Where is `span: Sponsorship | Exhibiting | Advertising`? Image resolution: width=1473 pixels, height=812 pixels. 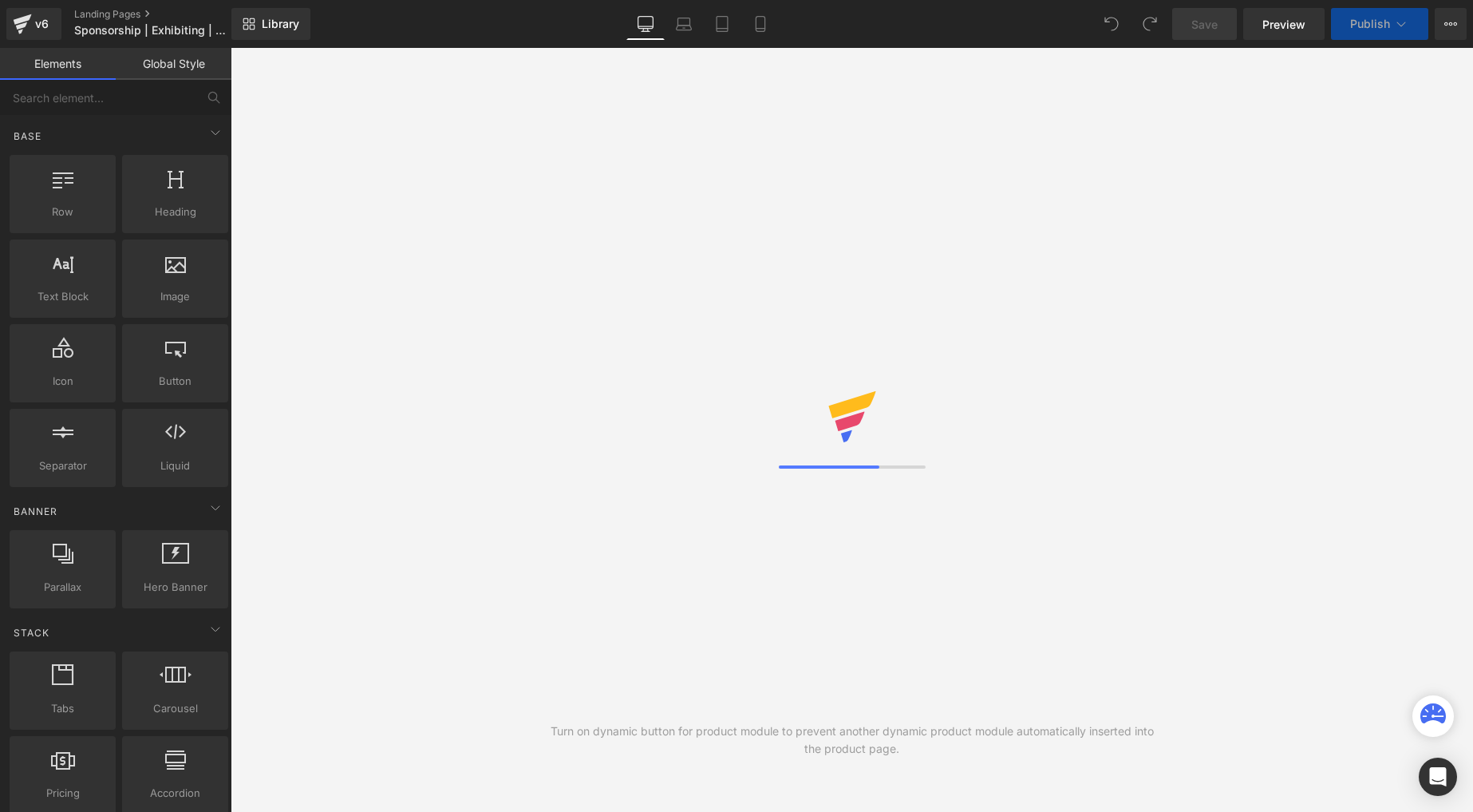
span: Sponsorship | Exhibiting | Advertising is located at coordinates (151, 30).